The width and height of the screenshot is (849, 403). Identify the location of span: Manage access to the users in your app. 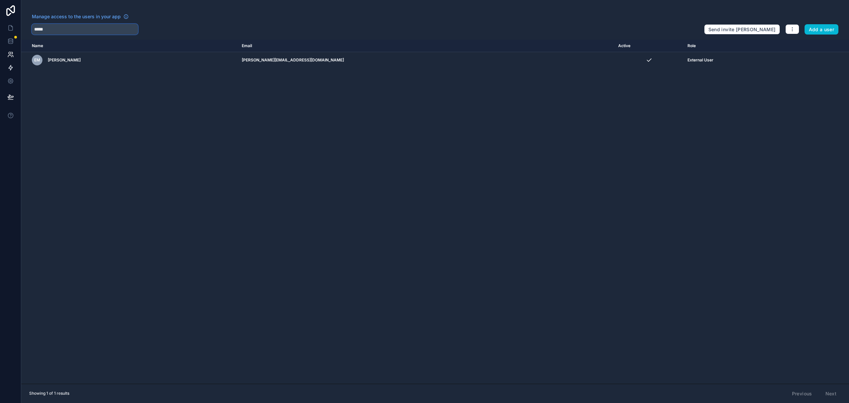
(76, 17).